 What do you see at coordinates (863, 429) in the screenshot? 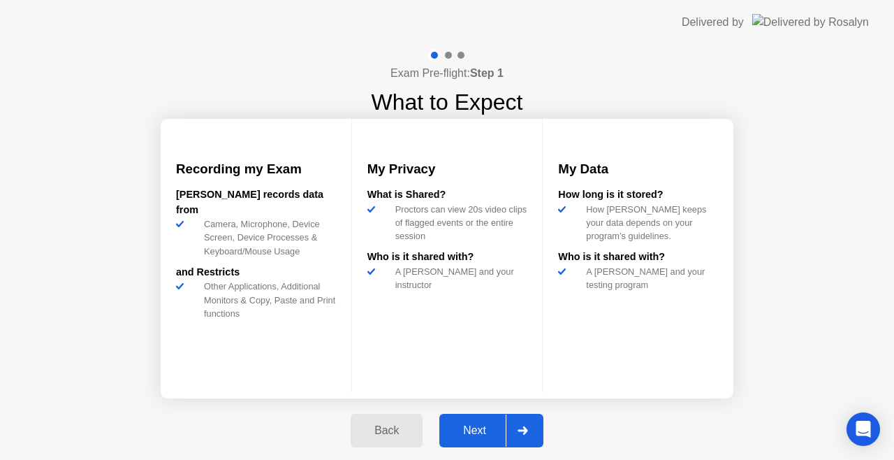
I see `div: Open Intercom Messenger` at bounding box center [863, 429].